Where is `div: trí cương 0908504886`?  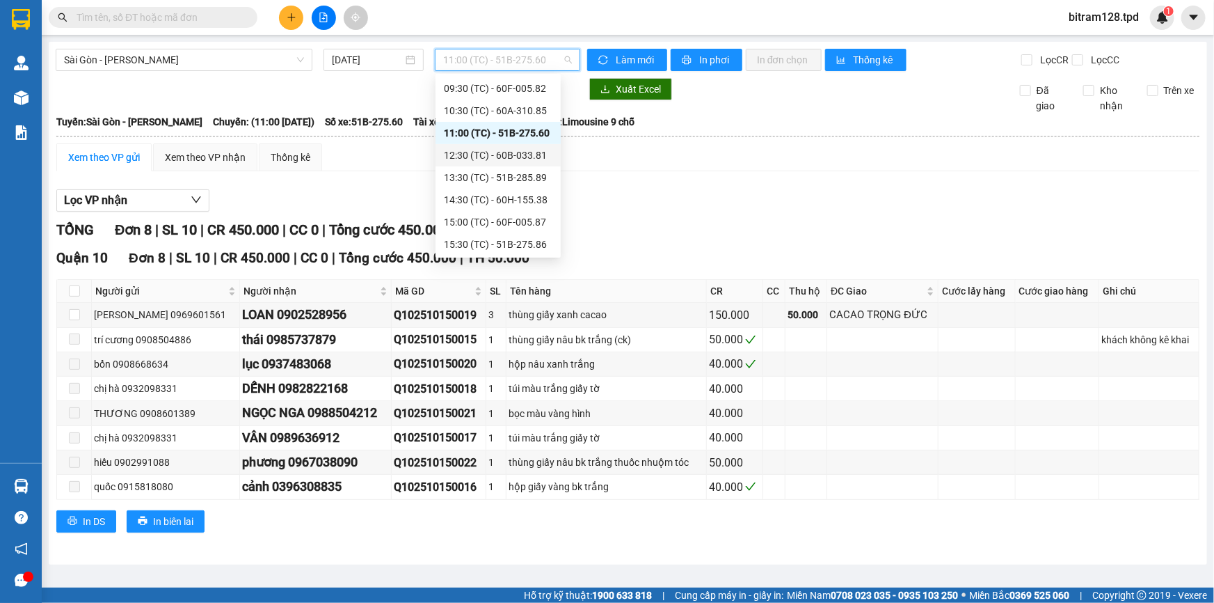
div: trí cương 0908504886 is located at coordinates (166, 340).